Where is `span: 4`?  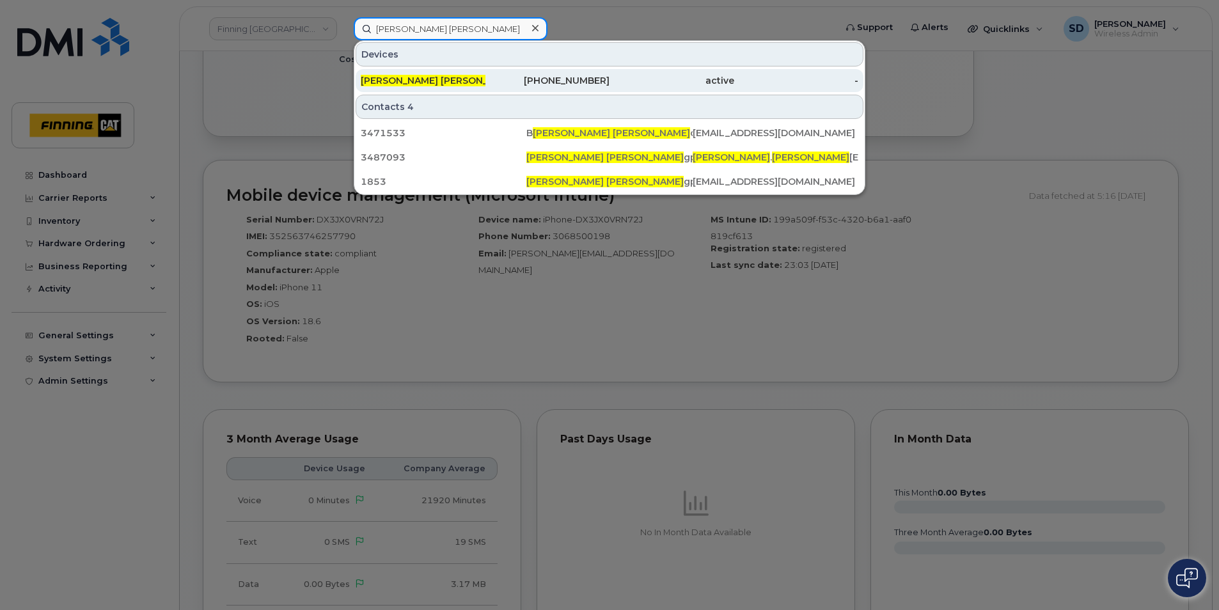 span: 4 is located at coordinates (411, 107).